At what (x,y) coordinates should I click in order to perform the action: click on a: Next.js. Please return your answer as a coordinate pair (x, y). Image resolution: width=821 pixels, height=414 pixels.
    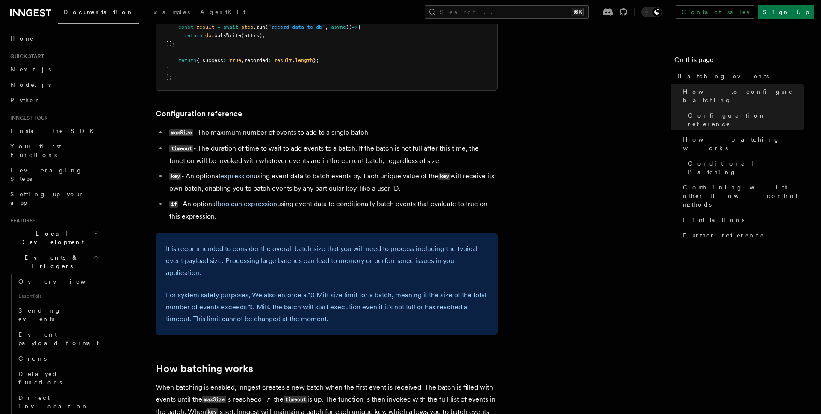
    Looking at the image, I should click on (53, 69).